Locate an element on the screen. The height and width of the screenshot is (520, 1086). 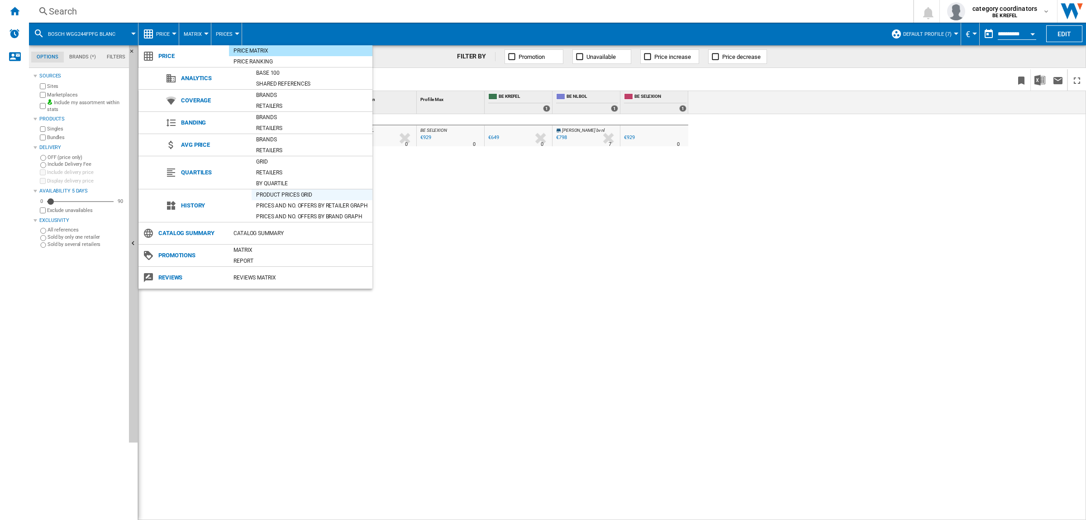
span: Catalog Summary is located at coordinates (191, 233).